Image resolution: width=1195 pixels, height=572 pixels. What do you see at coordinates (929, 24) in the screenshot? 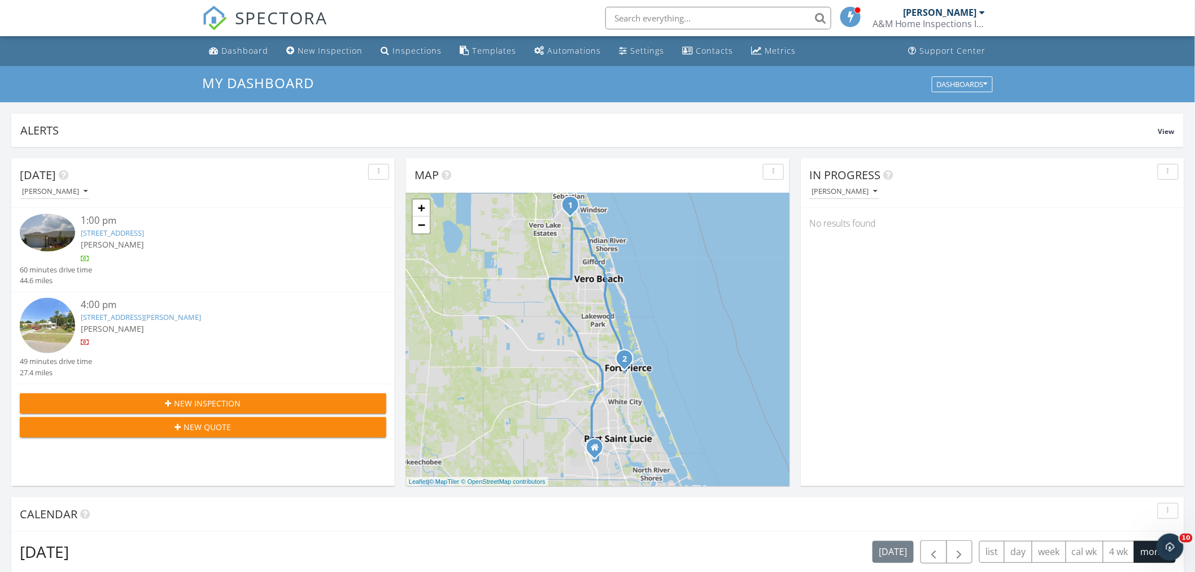
I see `div: A&M Home Inspections Inc` at bounding box center [929, 24].